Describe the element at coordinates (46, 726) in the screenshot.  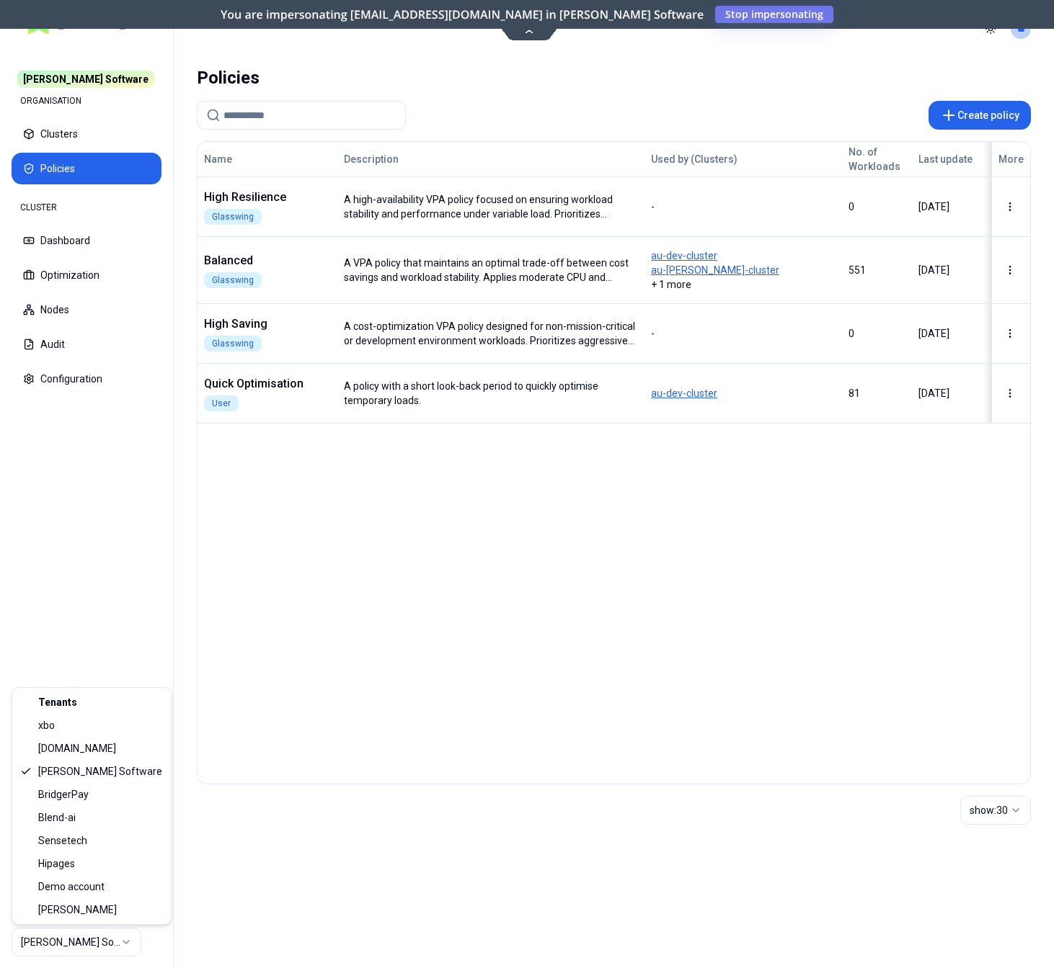
I see `span: xbo` at that location.